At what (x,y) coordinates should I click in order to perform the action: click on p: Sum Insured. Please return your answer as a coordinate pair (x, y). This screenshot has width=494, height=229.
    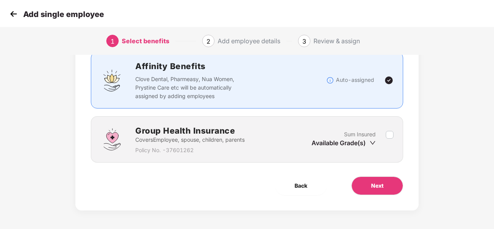
    Looking at the image, I should click on (360, 135).